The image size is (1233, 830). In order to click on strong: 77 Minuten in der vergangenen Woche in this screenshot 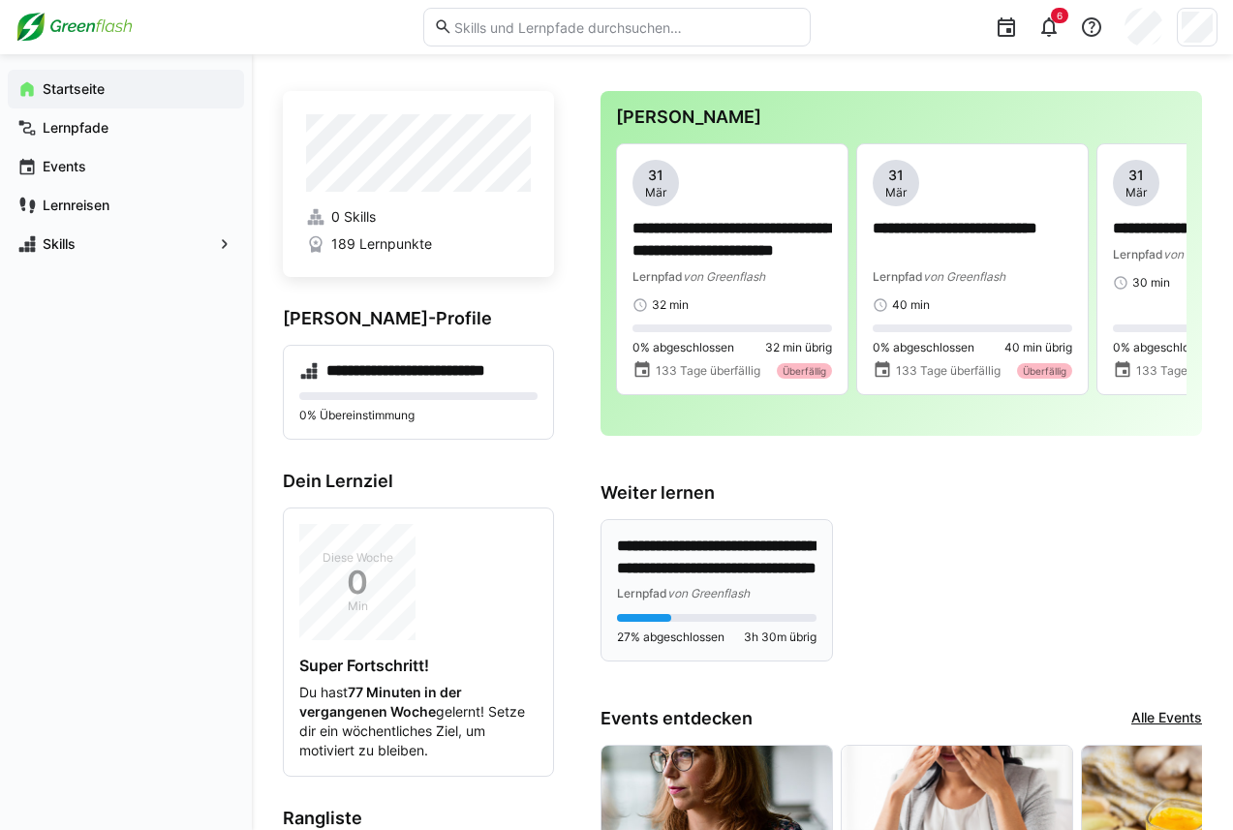, I will do `click(381, 701)`.